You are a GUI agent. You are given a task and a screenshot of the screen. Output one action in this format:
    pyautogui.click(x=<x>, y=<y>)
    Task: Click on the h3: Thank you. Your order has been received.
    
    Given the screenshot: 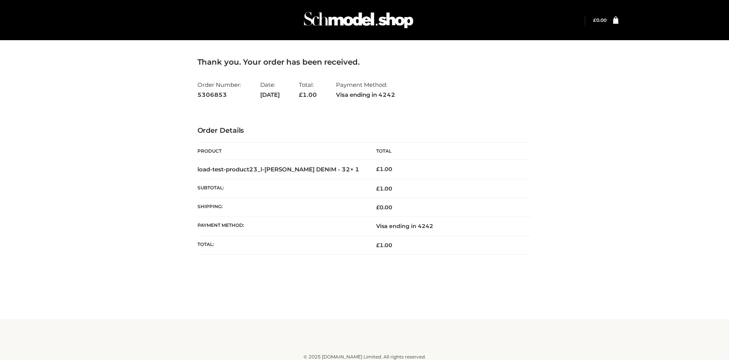 What is the action you would take?
    pyautogui.click(x=365, y=62)
    